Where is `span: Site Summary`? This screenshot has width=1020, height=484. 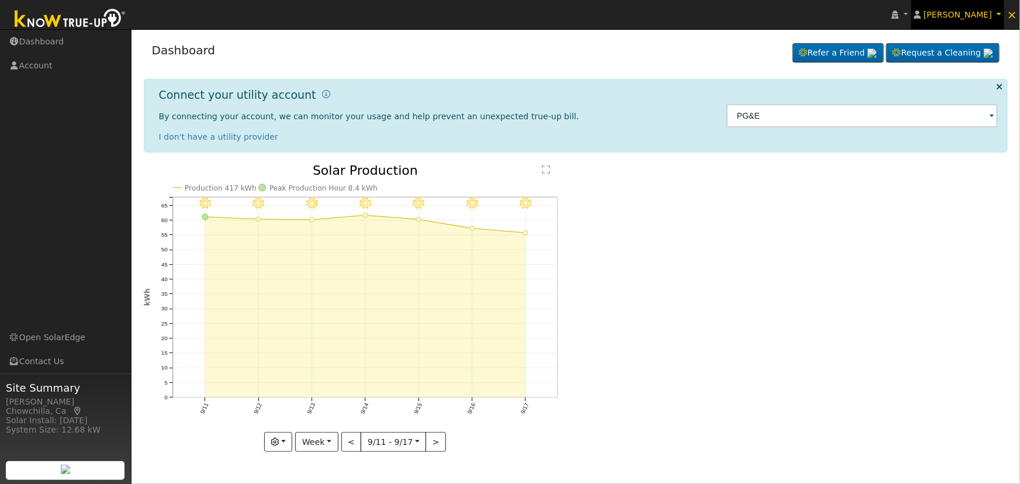
span: Site Summary is located at coordinates (65, 388).